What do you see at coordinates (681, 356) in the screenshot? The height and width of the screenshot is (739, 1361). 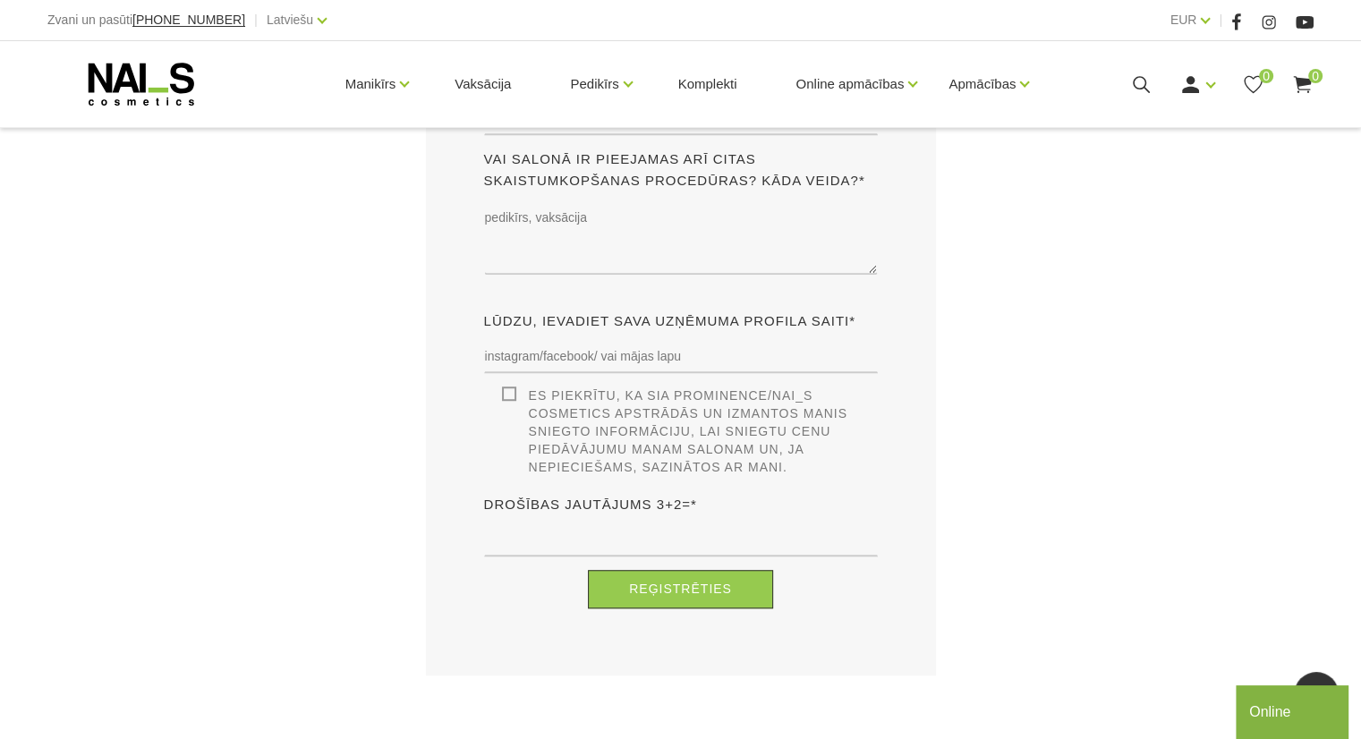 I see `input: instagram/facebook/ vai mājas lapu` at bounding box center [681, 356].